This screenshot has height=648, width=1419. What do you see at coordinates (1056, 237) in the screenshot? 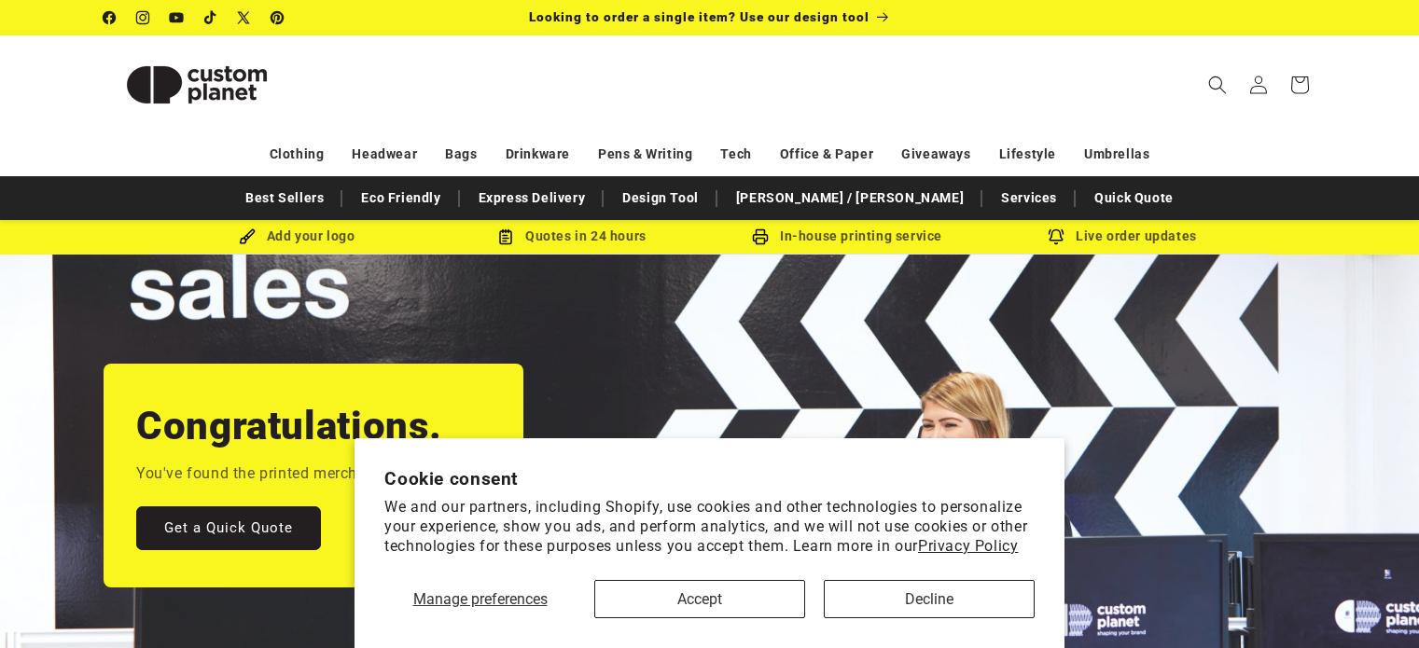
I see `img: Order updates` at bounding box center [1056, 237].